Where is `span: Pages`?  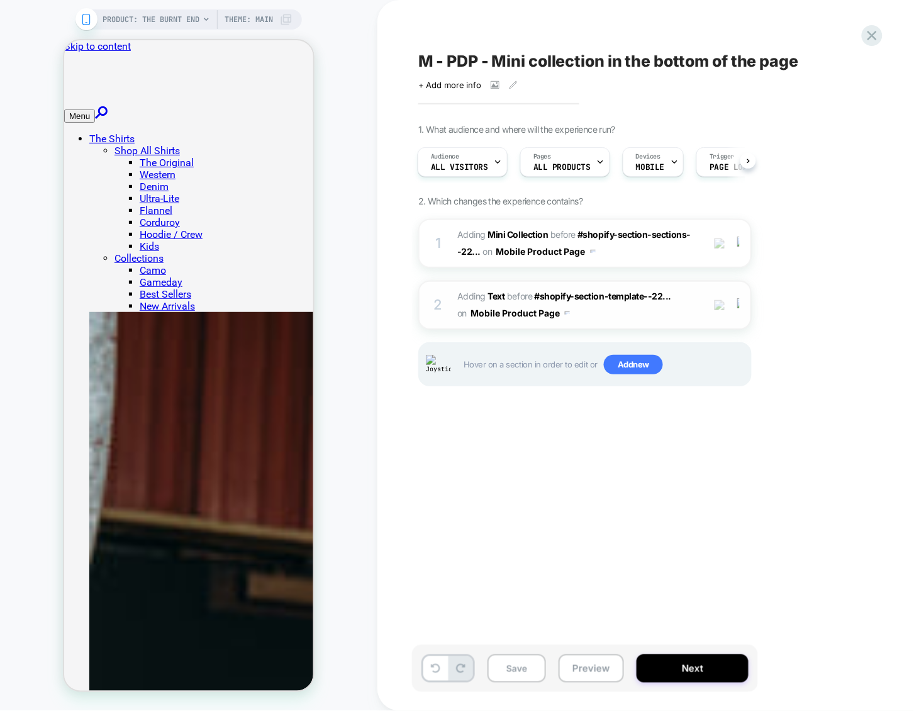 span: Pages is located at coordinates (542, 157).